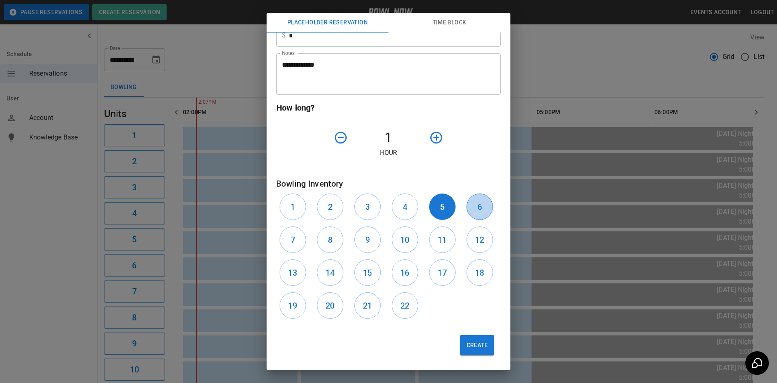 This screenshot has width=777, height=383. What do you see at coordinates (388, 108) in the screenshot?
I see `h6: How long?` at bounding box center [388, 108].